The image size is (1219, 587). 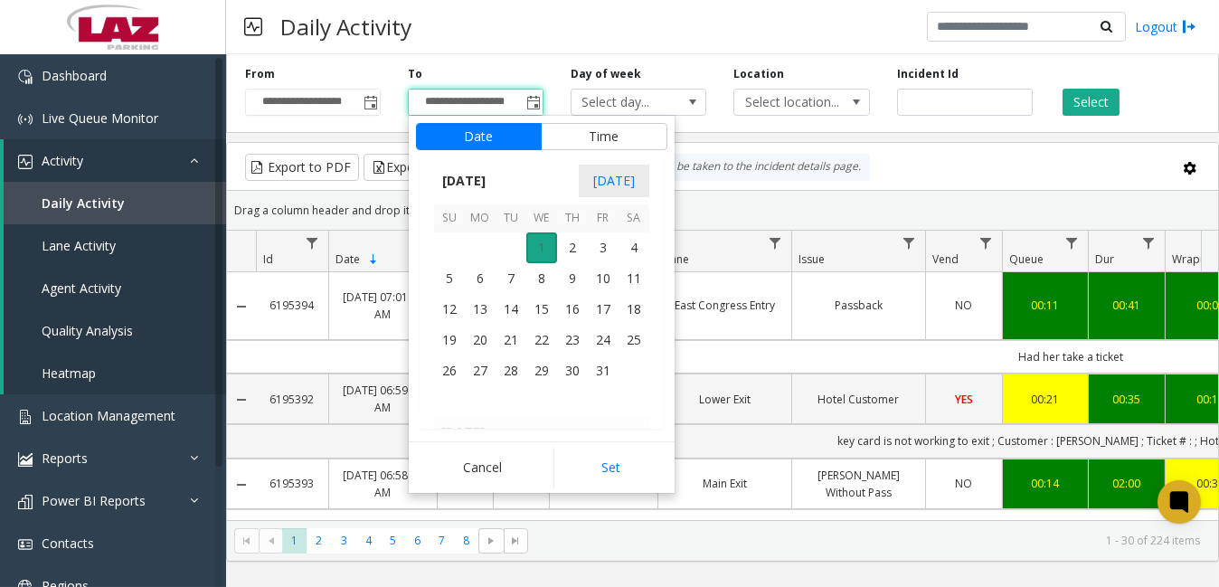 I want to click on span: 19, so click(x=450, y=340).